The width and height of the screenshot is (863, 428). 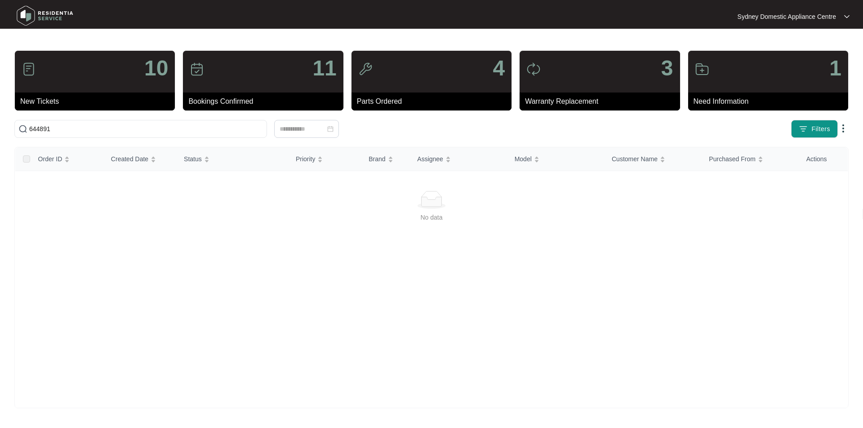 I want to click on span: Filters, so click(x=820, y=129).